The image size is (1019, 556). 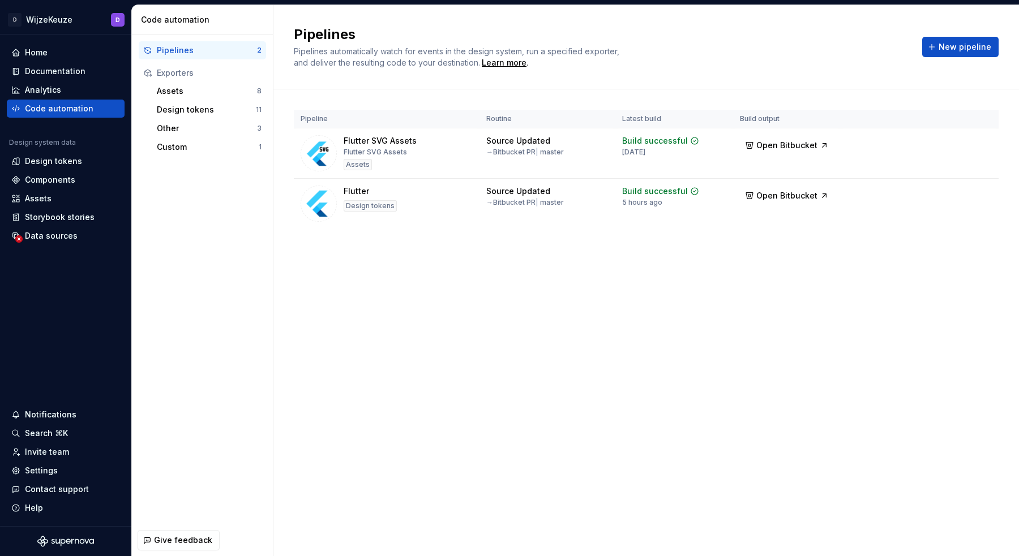 I want to click on div: Flutter, so click(x=356, y=191).